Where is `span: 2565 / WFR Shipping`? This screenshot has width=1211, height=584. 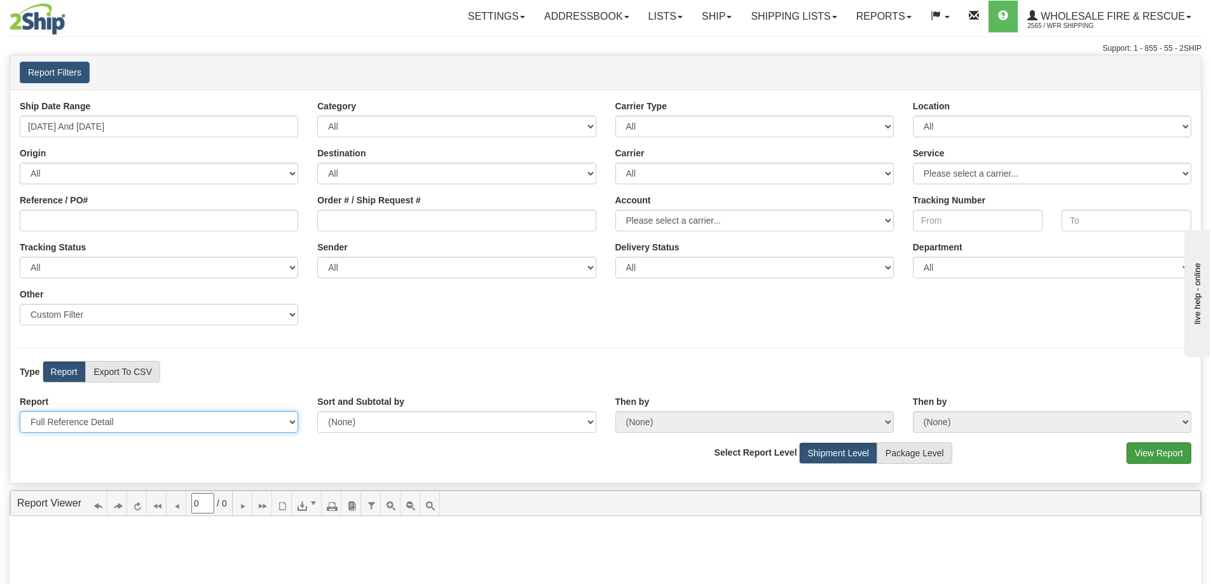 span: 2565 / WFR Shipping is located at coordinates (1075, 26).